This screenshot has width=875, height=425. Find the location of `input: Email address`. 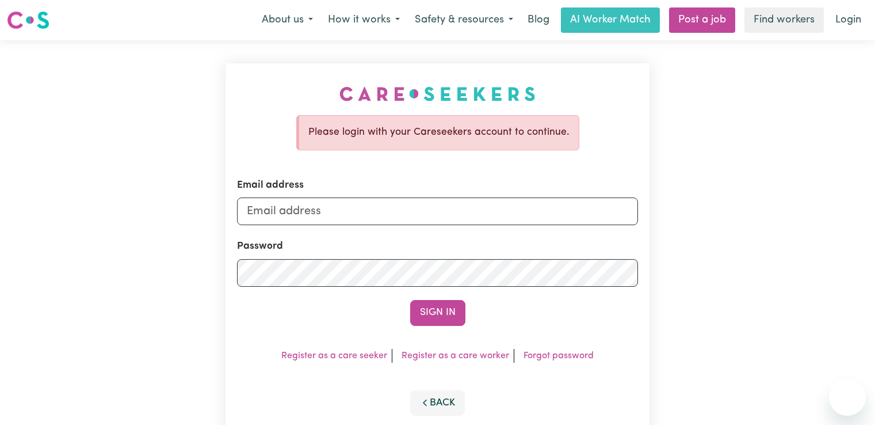

input: Email address is located at coordinates (437, 211).